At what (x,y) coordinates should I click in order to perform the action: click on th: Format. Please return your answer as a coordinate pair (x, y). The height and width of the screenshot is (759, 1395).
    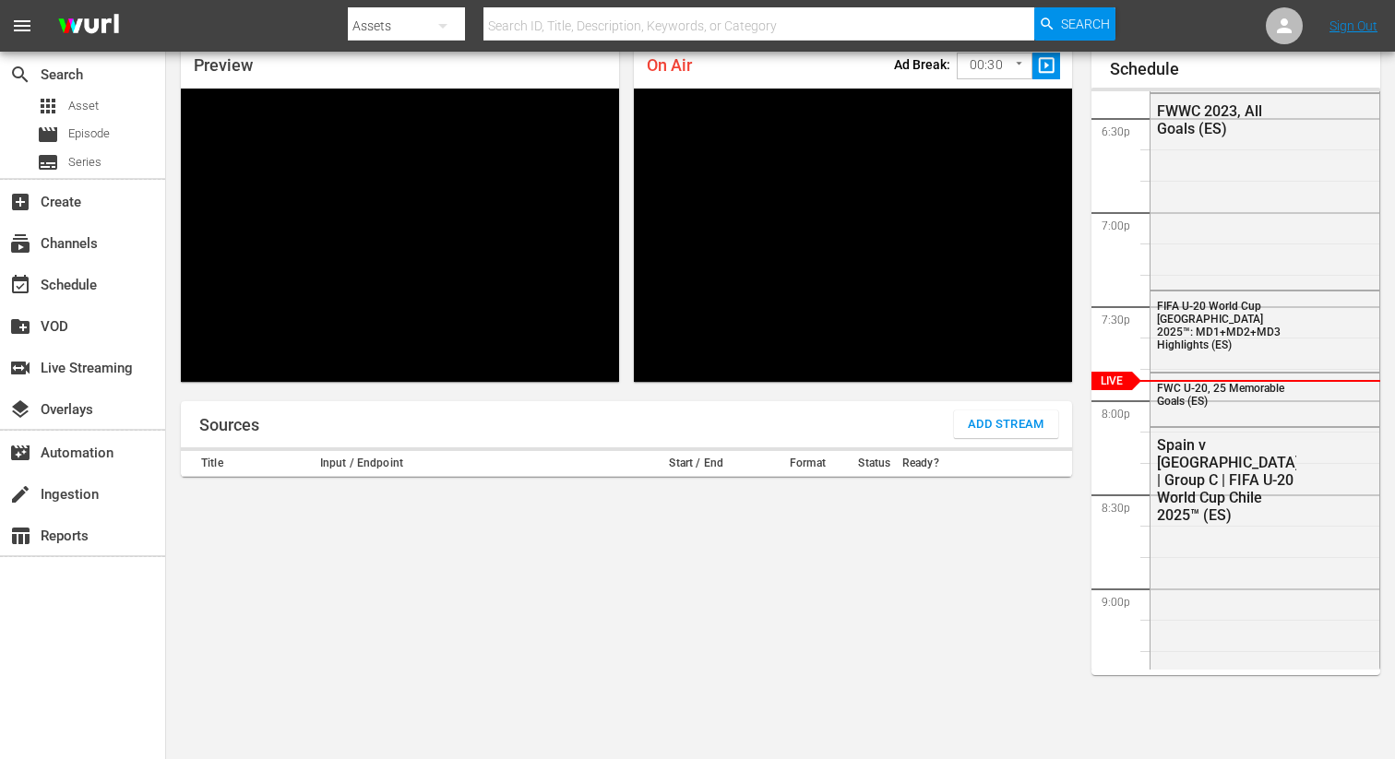
    Looking at the image, I should click on (807, 464).